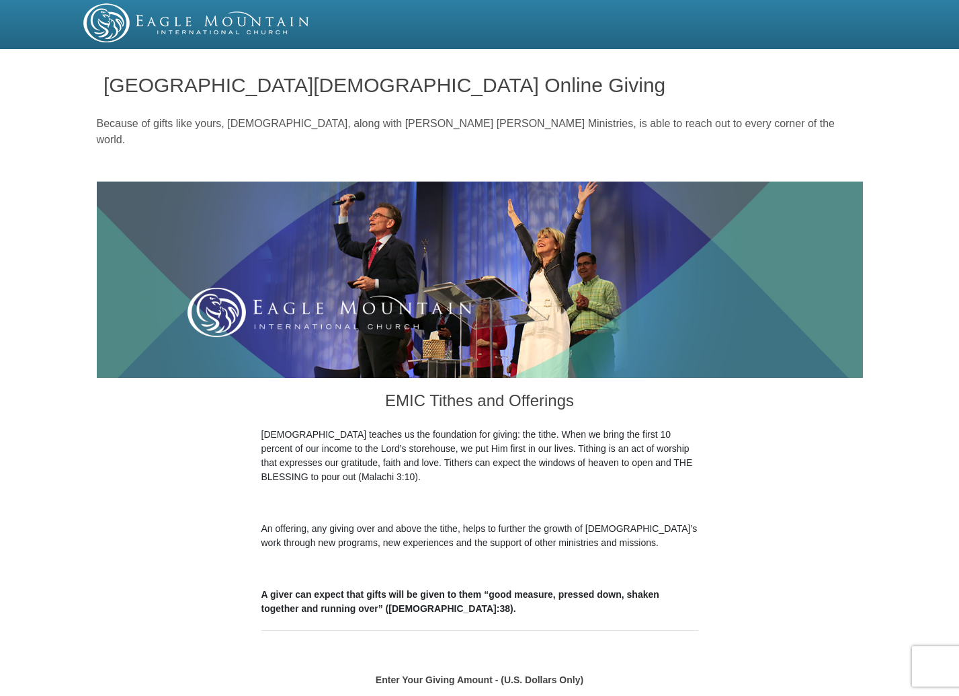 This screenshot has width=959, height=696. What do you see at coordinates (480, 536) in the screenshot?
I see `p: An offering, any giving over and above the tithe, helps to further the growth of [DEMOGRAPHIC_DAT...` at bounding box center [480, 536].